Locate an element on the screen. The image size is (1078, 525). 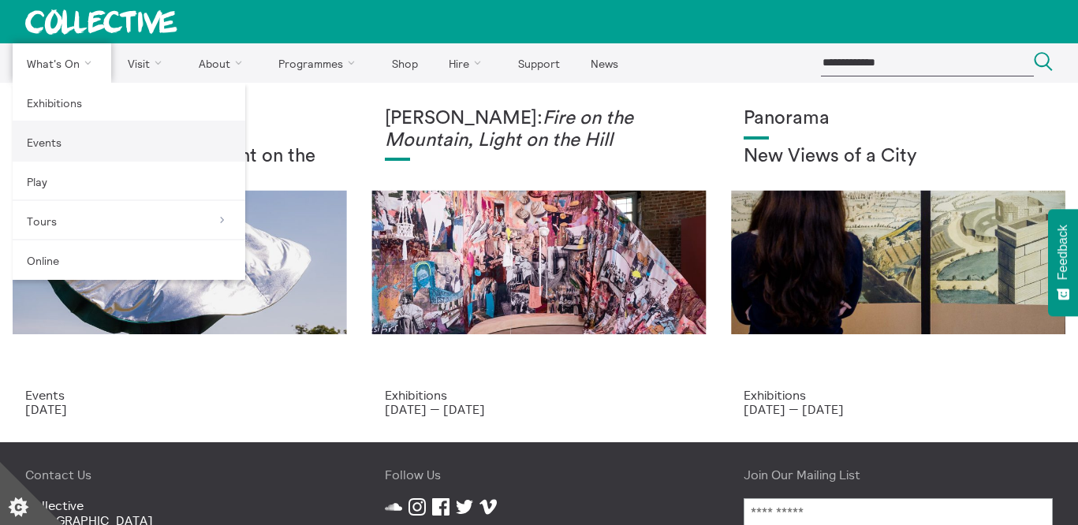
a: Visit is located at coordinates (148, 63).